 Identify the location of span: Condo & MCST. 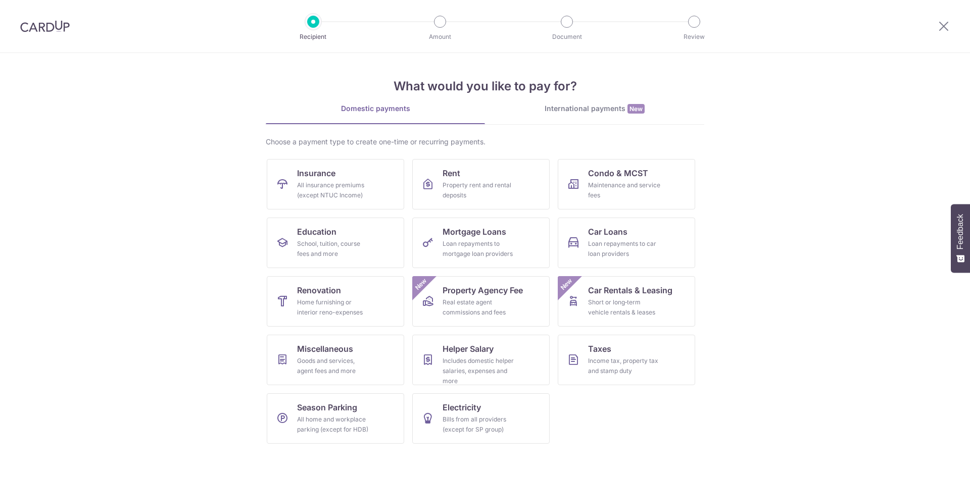
(618, 173).